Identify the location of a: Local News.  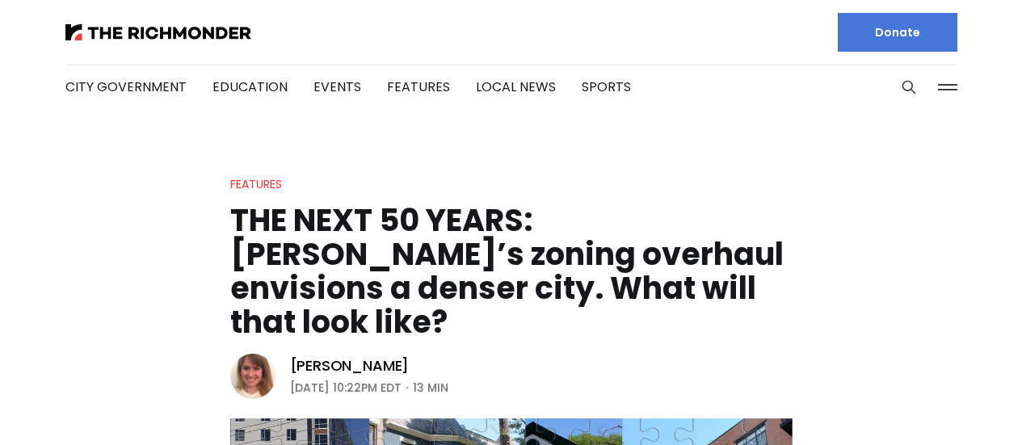
(516, 86).